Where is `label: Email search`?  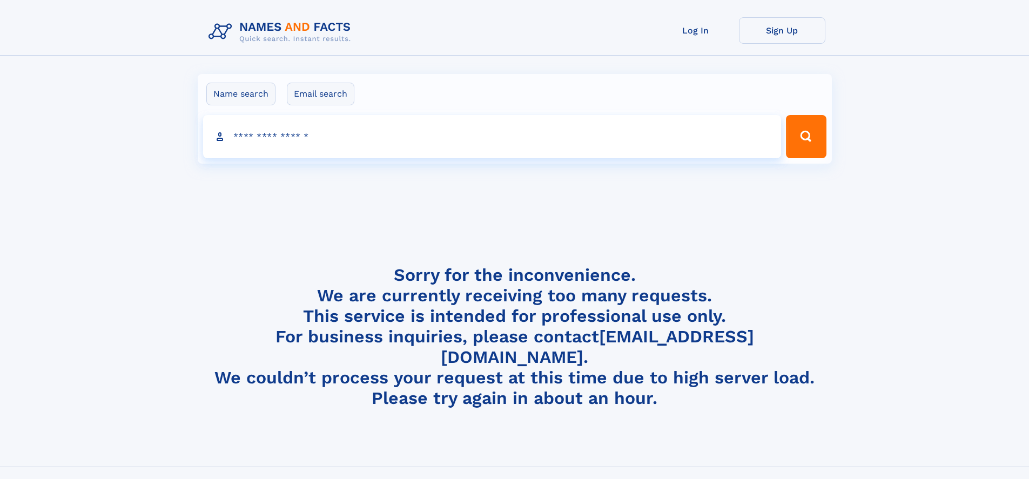
label: Email search is located at coordinates (320, 94).